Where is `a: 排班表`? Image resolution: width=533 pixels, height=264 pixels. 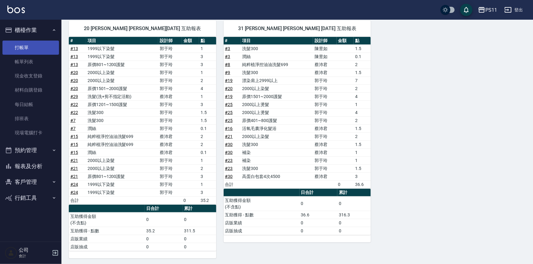
a: 排班表 is located at coordinates (31, 119).